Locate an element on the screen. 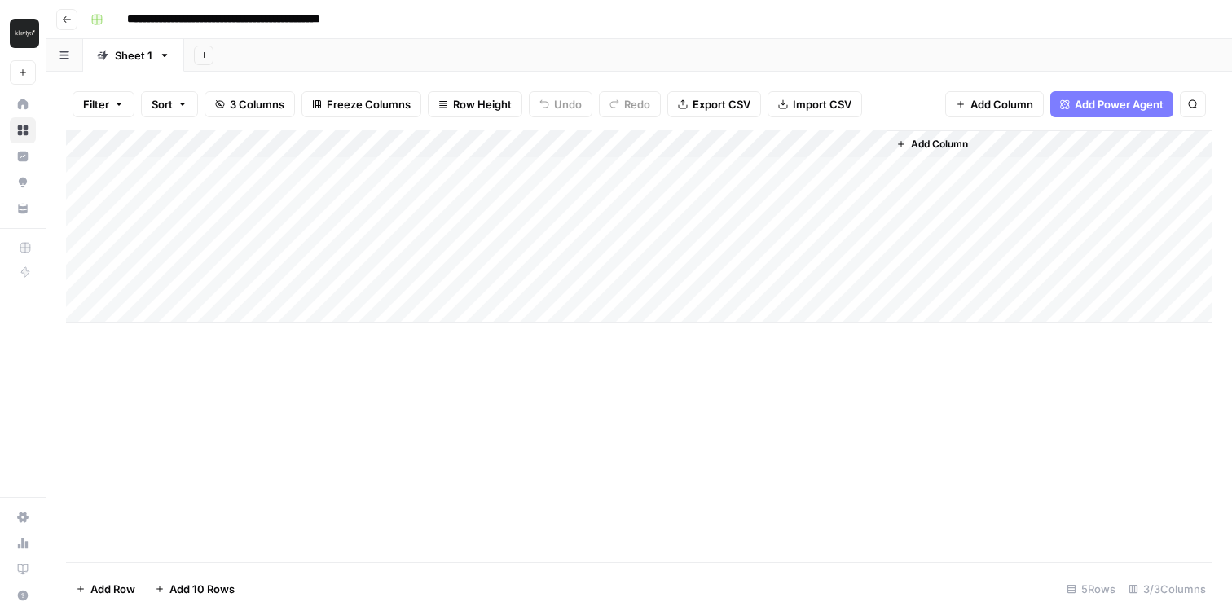 The image size is (1232, 615). span: 3 Columns is located at coordinates (257, 104).